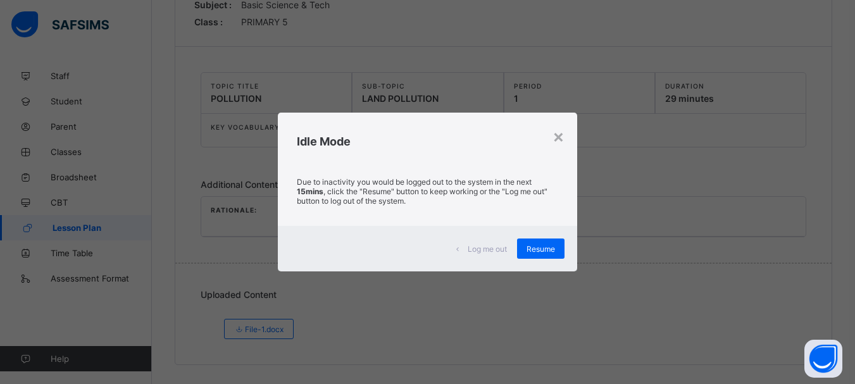  What do you see at coordinates (823, 359) in the screenshot?
I see `button: Open asap` at bounding box center [823, 359].